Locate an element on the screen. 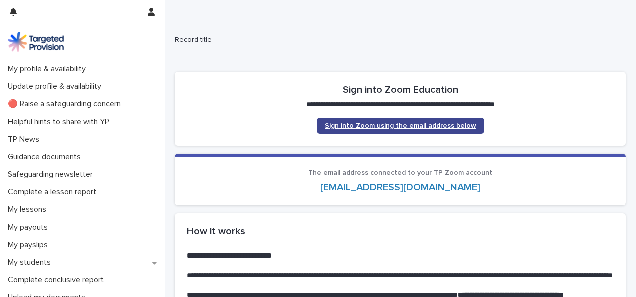  p: My payslips is located at coordinates (30, 245).